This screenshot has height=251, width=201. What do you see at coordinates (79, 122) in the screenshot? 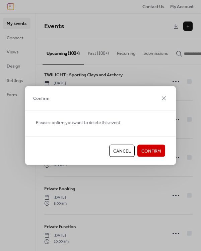
I see `span: Please confirm you want to delete this event.` at bounding box center [79, 122].